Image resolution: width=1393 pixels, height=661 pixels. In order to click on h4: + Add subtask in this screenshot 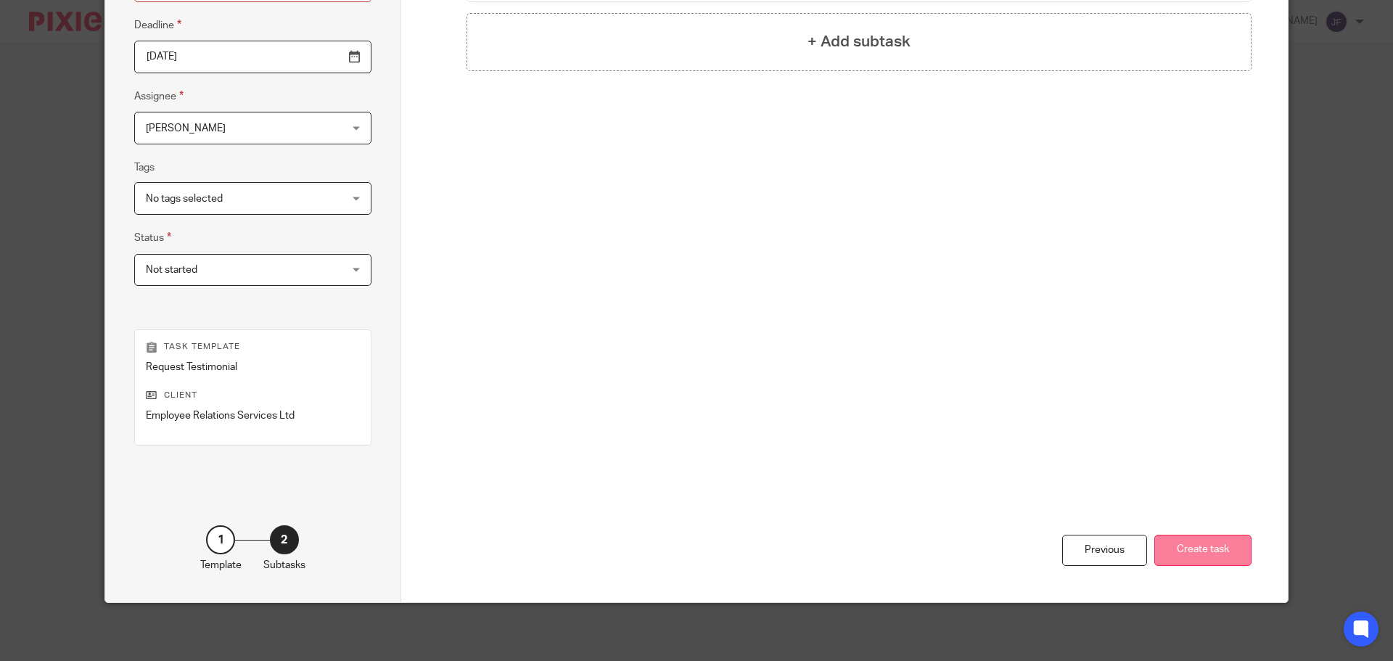, I will do `click(859, 41)`.